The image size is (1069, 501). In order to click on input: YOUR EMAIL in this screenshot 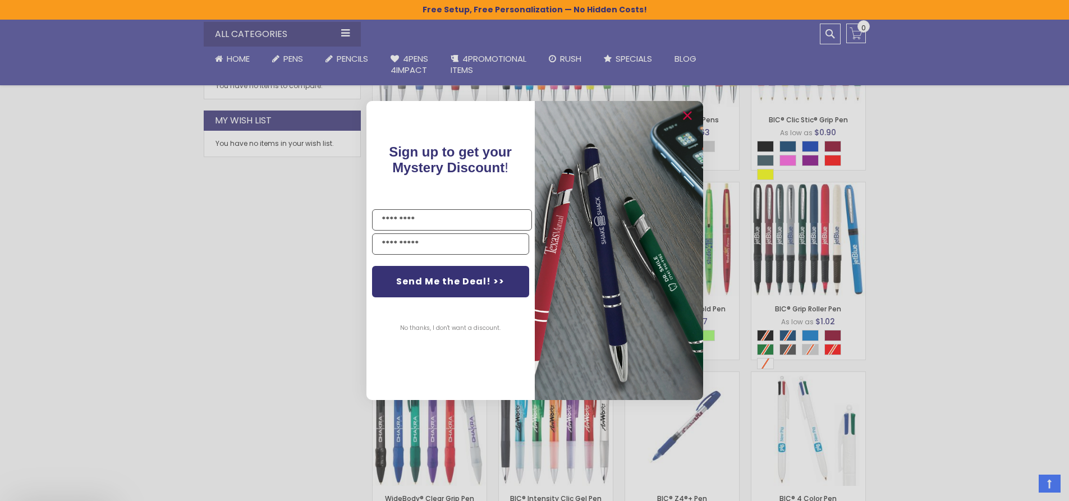, I will do `click(450, 244)`.